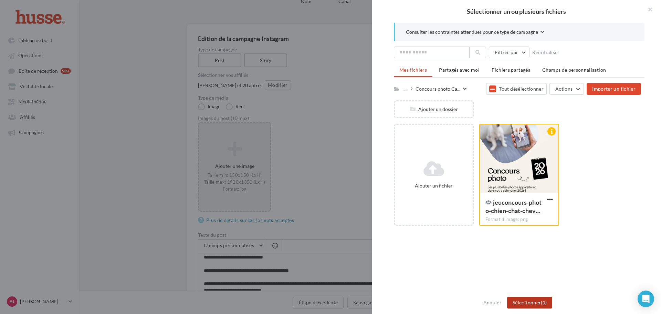 The width and height of the screenshot is (661, 314). What do you see at coordinates (517, 89) in the screenshot?
I see `button: Tout désélectionner` at bounding box center [517, 89].